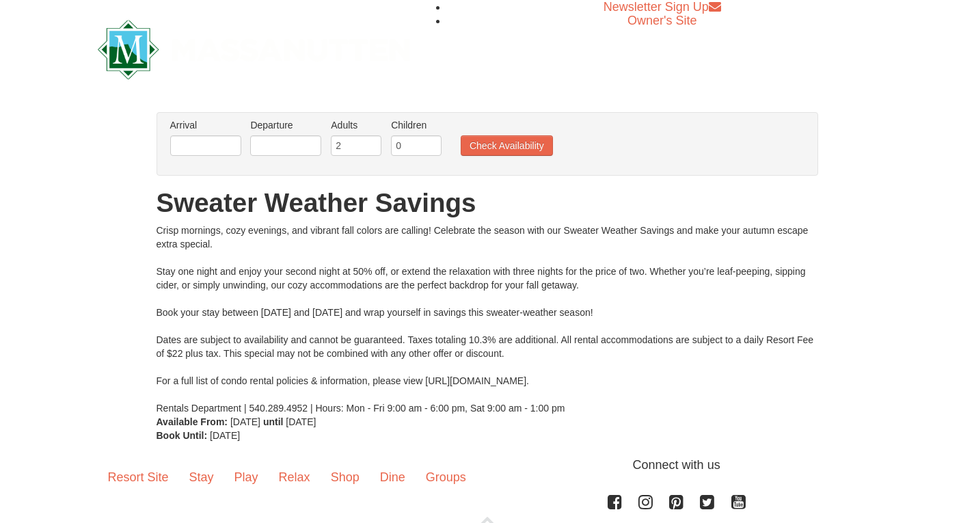 Image resolution: width=974 pixels, height=523 pixels. Describe the element at coordinates (206, 125) in the screenshot. I see `label: Arrival` at that location.